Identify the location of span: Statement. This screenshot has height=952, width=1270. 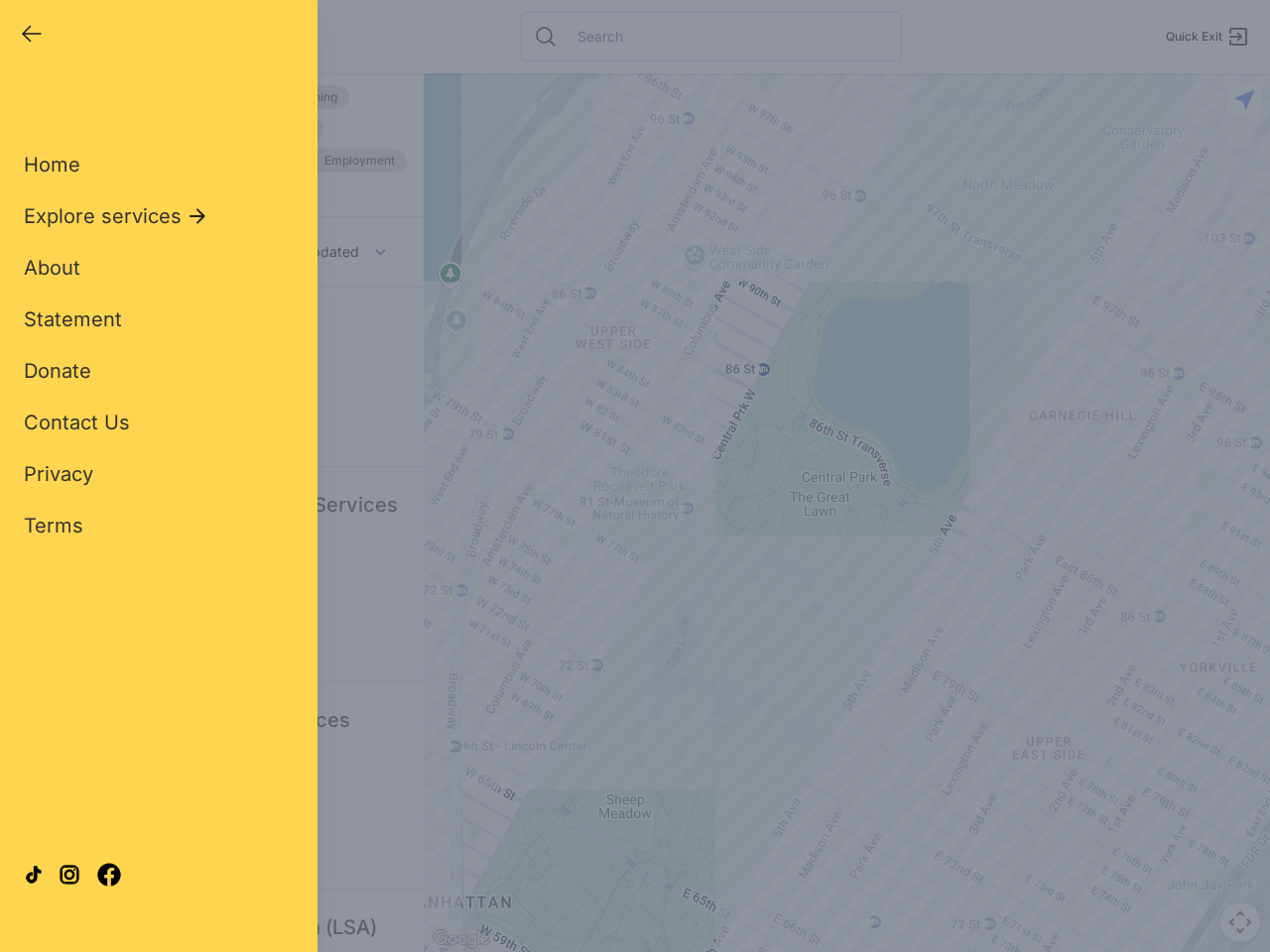
(73, 319).